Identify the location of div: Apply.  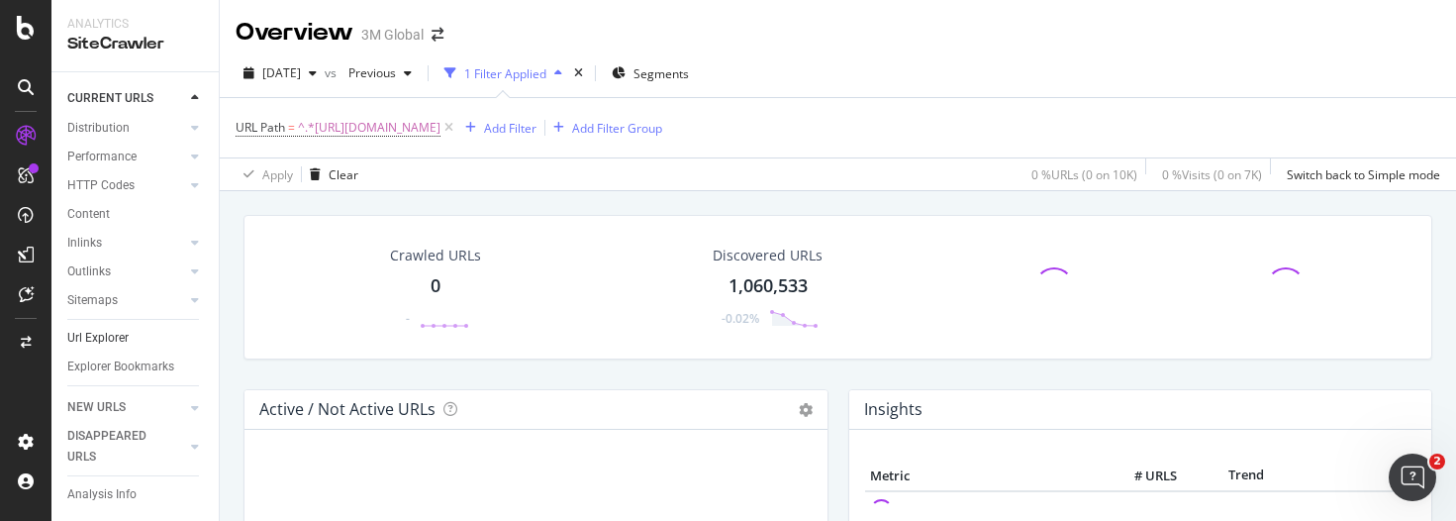
(277, 174).